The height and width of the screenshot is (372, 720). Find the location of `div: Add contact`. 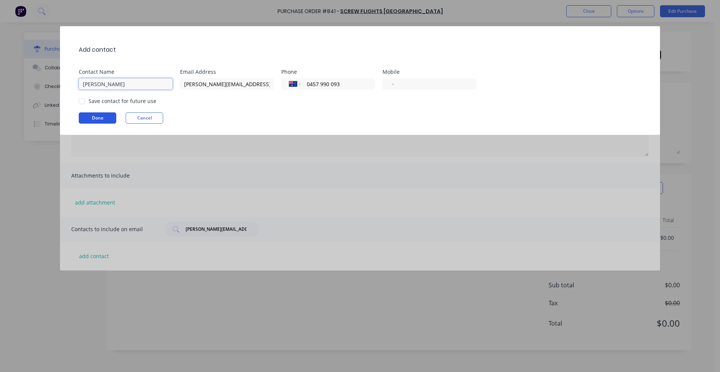

div: Add contact is located at coordinates (97, 50).